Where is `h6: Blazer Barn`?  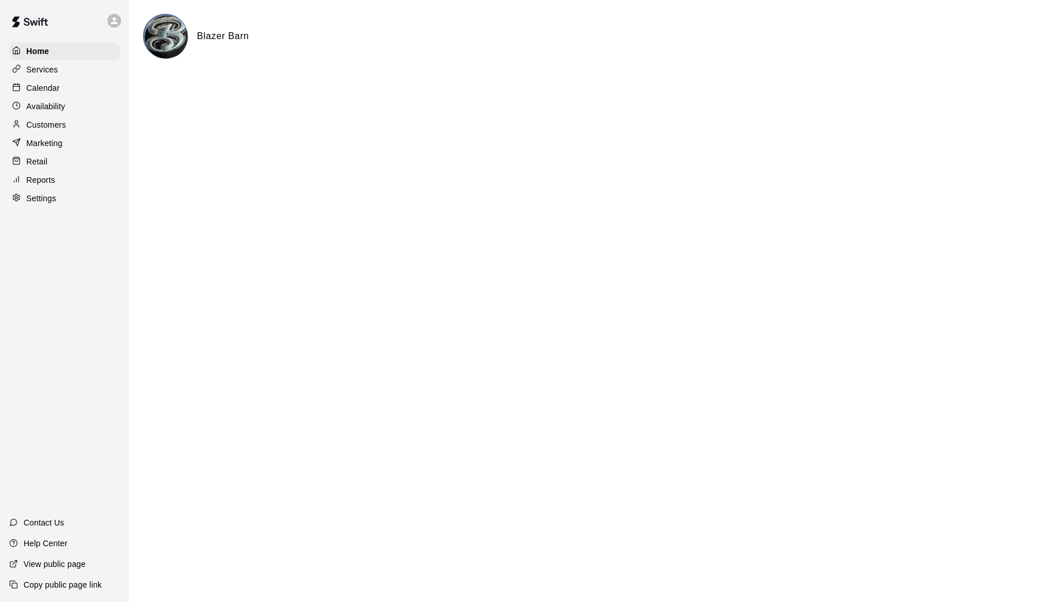 h6: Blazer Barn is located at coordinates (223, 36).